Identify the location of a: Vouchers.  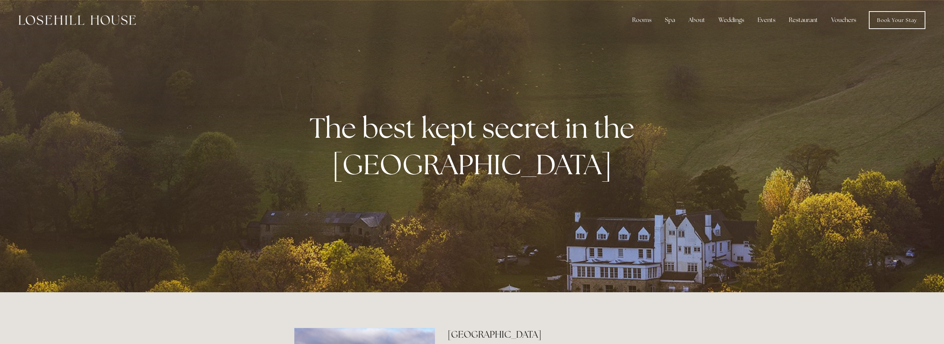
(844, 20).